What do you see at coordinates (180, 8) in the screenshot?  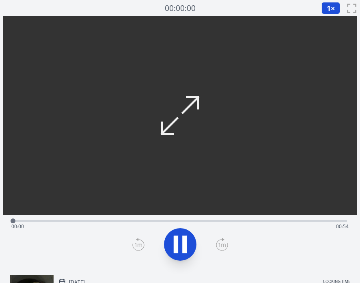 I see `a: 00:00:00` at bounding box center [180, 8].